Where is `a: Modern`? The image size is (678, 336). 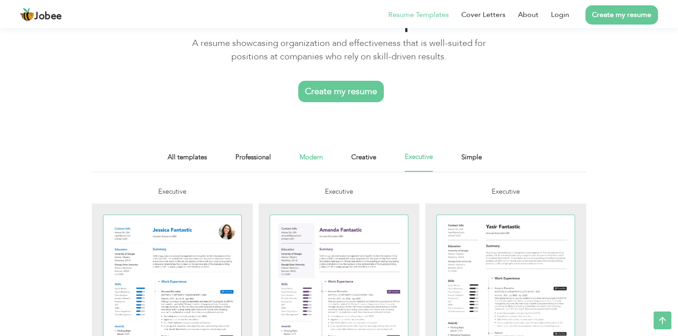
a: Modern is located at coordinates (311, 161).